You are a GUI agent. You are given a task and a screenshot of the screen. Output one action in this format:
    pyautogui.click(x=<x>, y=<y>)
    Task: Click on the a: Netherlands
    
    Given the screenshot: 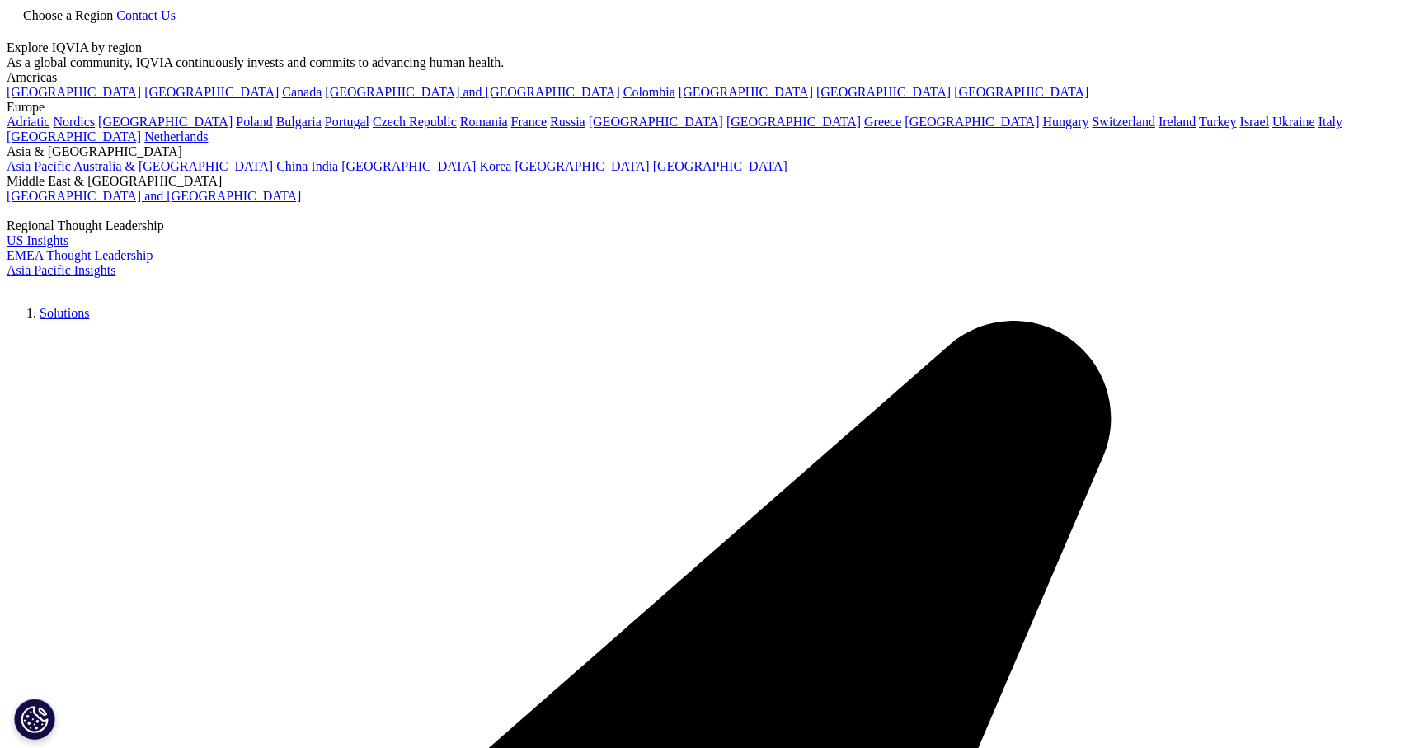 What is the action you would take?
    pyautogui.click(x=176, y=136)
    